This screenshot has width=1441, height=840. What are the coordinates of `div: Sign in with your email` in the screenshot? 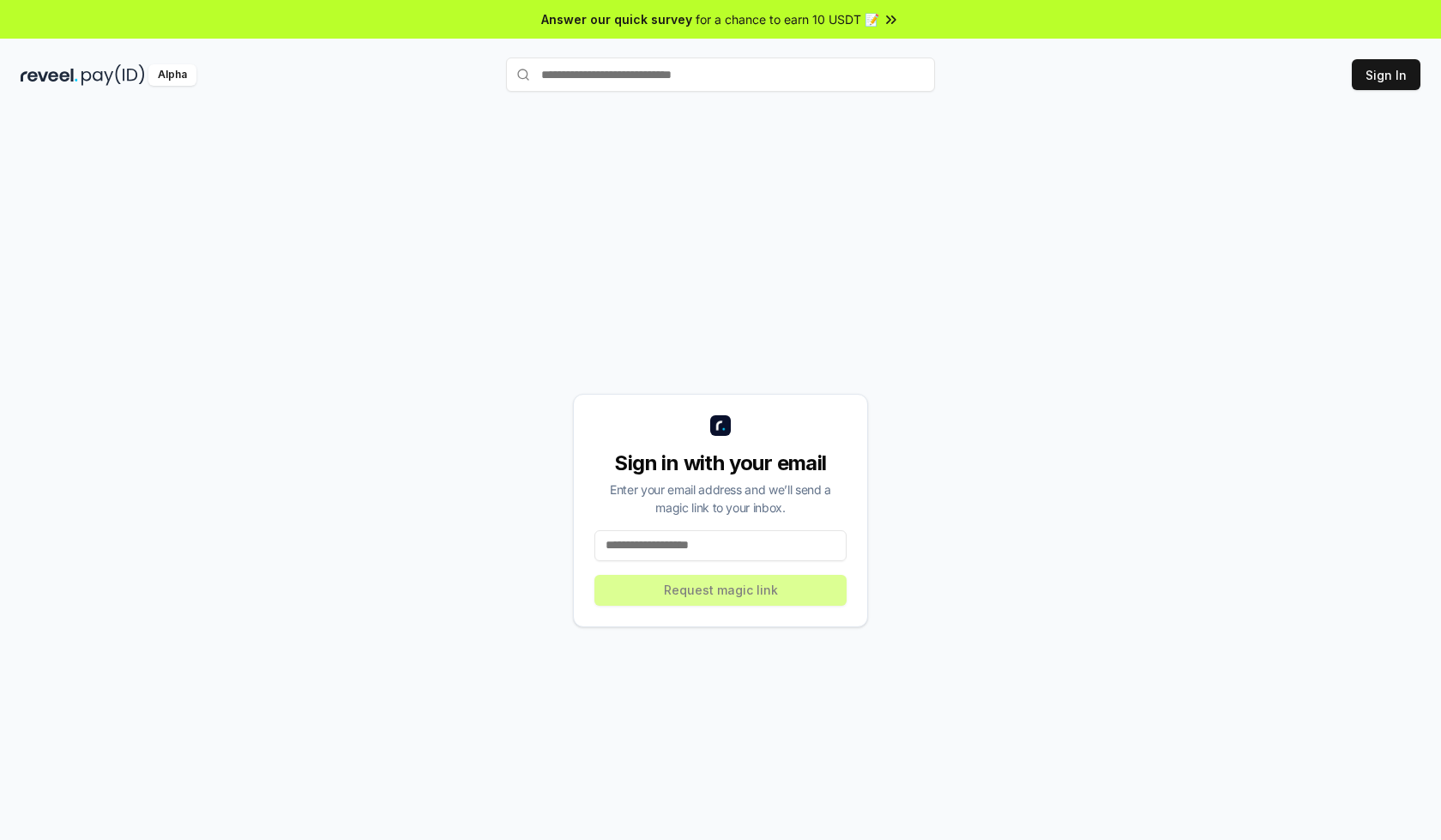 It's located at (721, 464).